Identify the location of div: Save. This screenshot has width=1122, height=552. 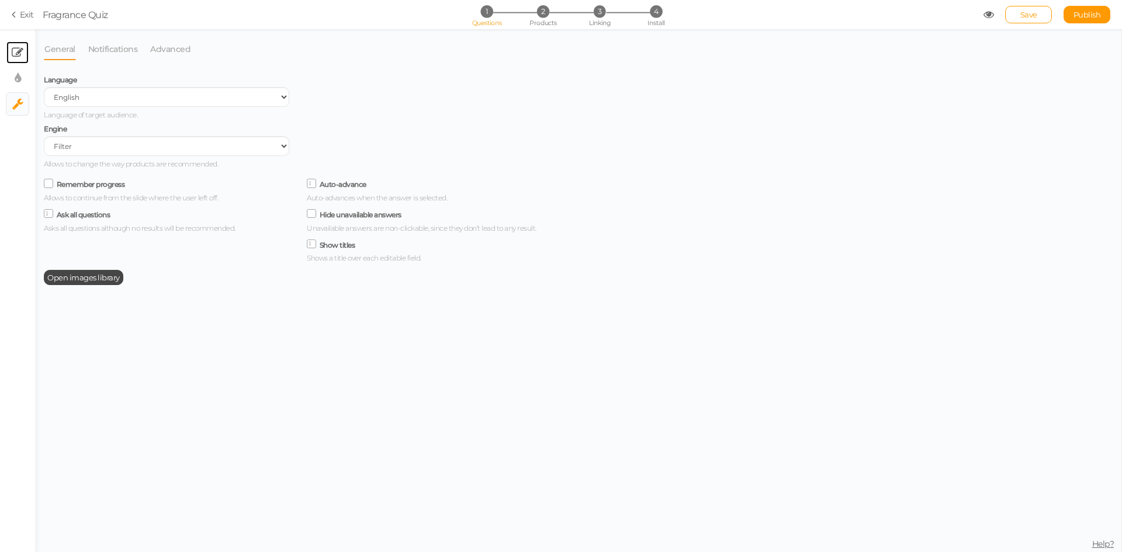
(1028, 15).